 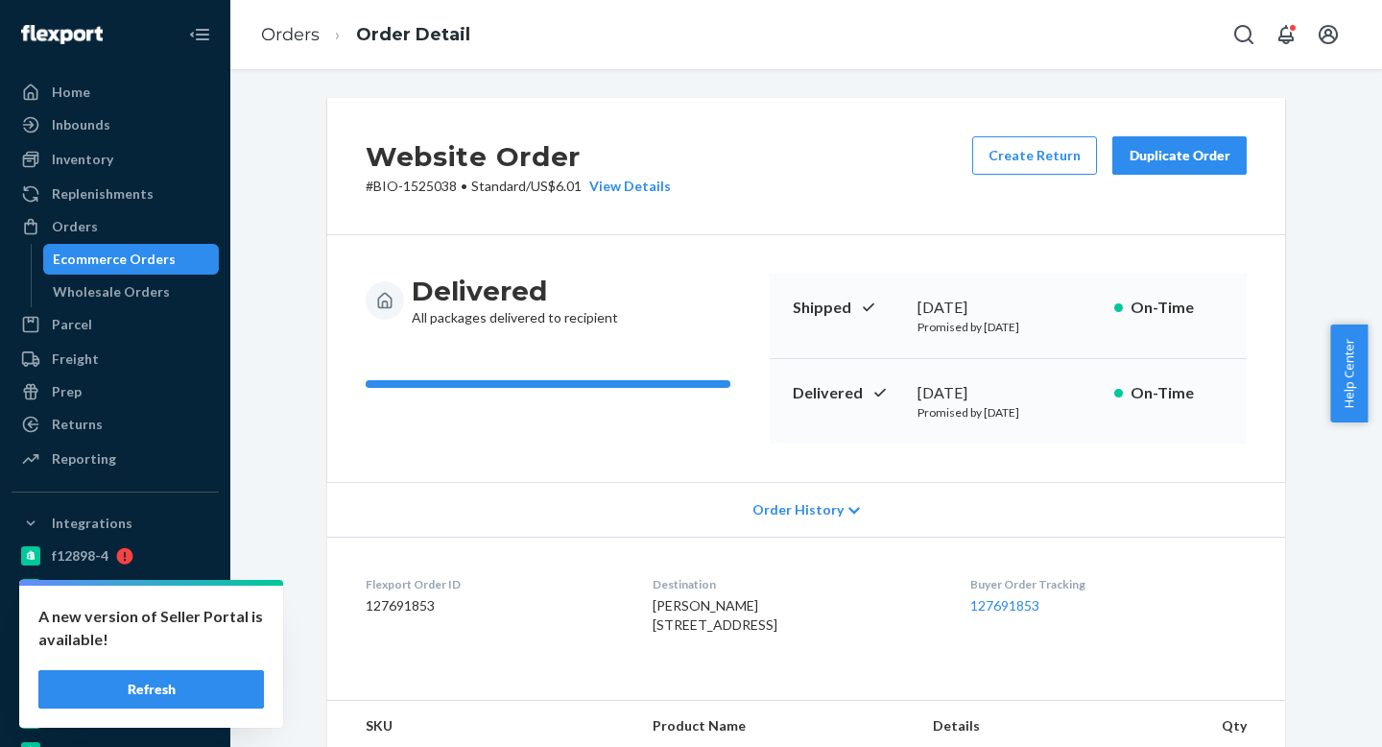 I want to click on a: Amazon, so click(x=115, y=621).